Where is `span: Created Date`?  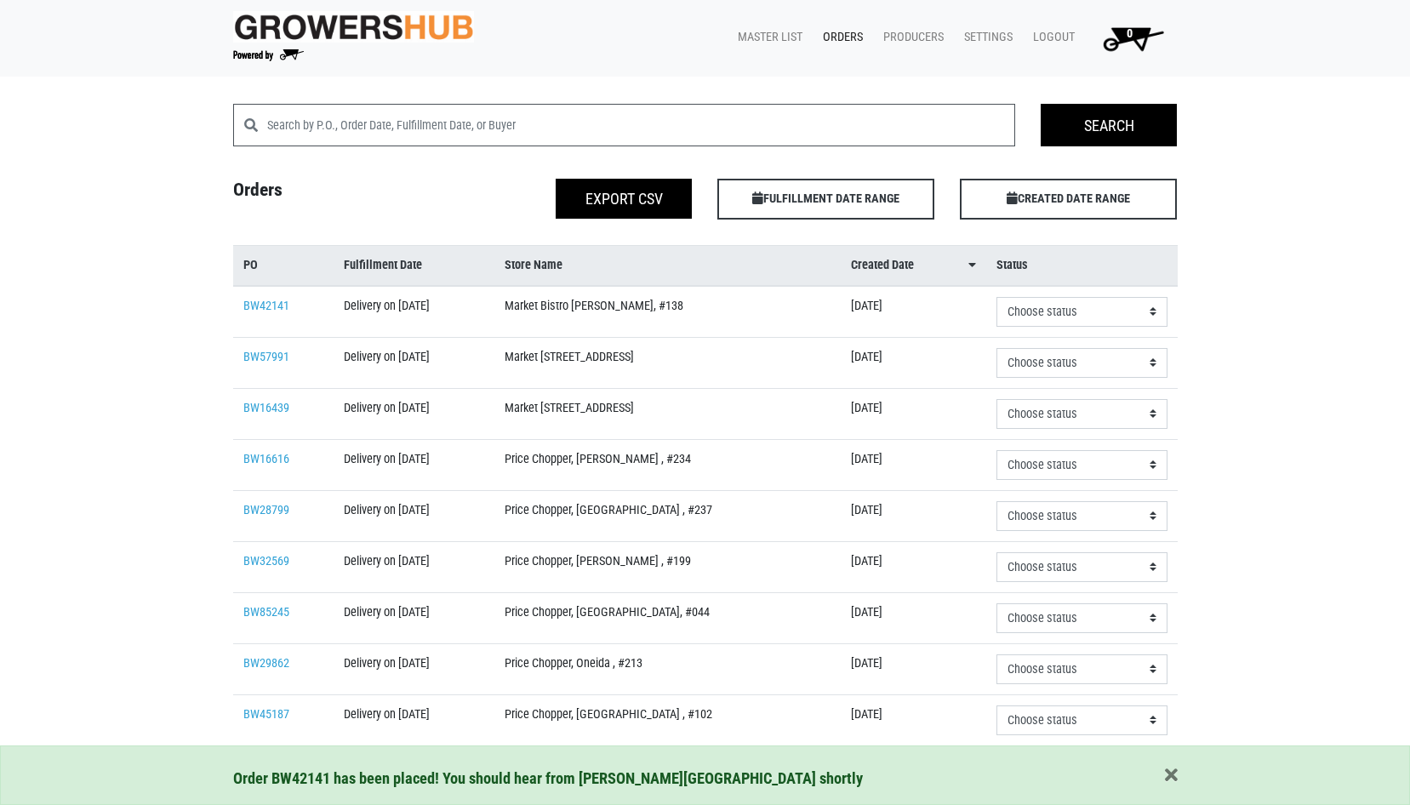
span: Created Date is located at coordinates (882, 266).